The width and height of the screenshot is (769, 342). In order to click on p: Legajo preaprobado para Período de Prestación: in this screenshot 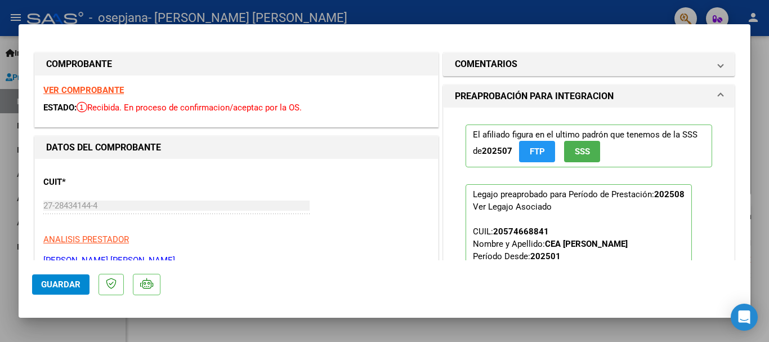, I will do `click(578, 253)`.